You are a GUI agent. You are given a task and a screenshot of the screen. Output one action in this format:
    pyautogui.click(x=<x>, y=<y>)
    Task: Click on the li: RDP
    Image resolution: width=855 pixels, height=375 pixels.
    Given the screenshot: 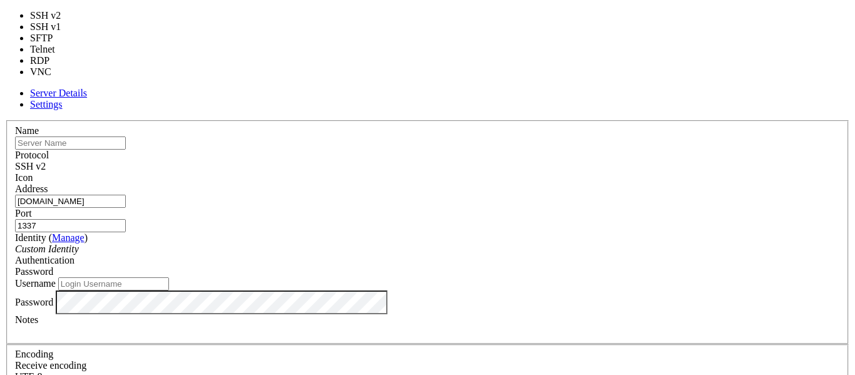 What is the action you would take?
    pyautogui.click(x=53, y=61)
    